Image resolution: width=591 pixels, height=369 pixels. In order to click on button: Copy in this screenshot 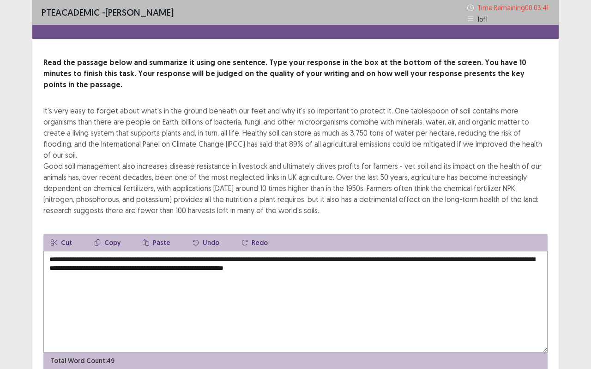, I will do `click(107, 243)`.